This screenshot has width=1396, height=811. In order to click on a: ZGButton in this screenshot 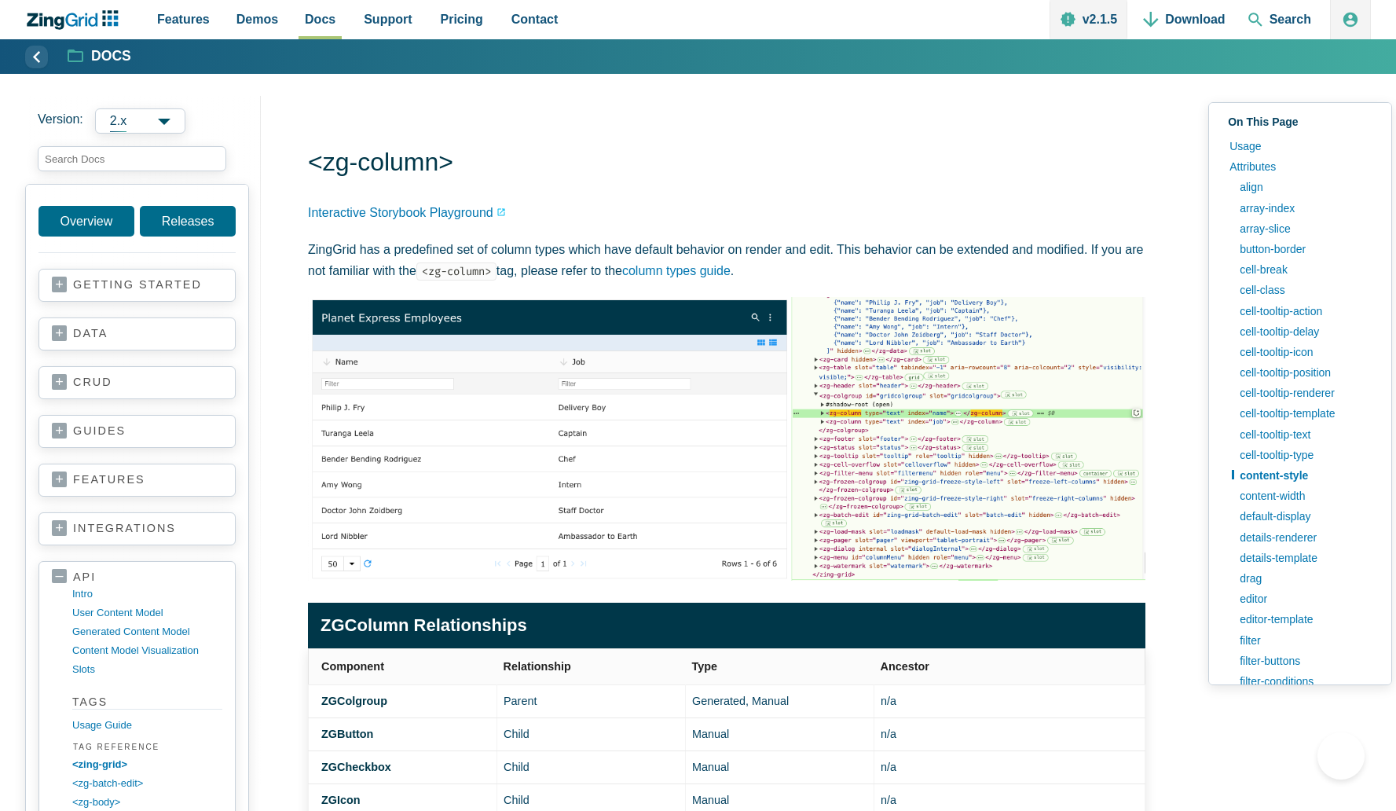, I will do `click(347, 734)`.